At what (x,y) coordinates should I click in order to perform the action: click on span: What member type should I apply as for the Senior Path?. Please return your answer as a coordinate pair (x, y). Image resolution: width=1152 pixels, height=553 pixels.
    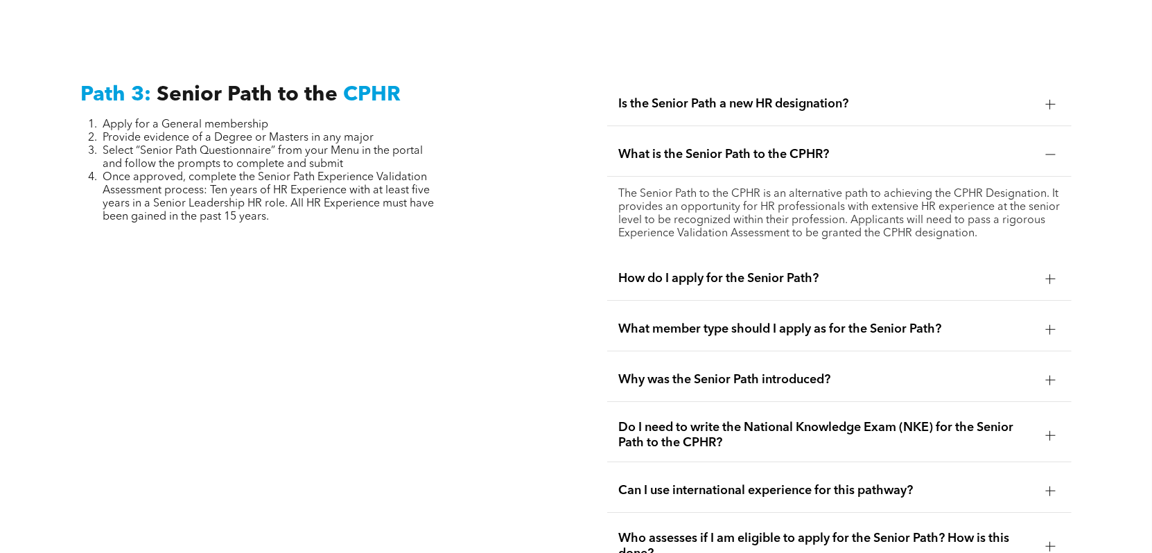
    Looking at the image, I should click on (827, 329).